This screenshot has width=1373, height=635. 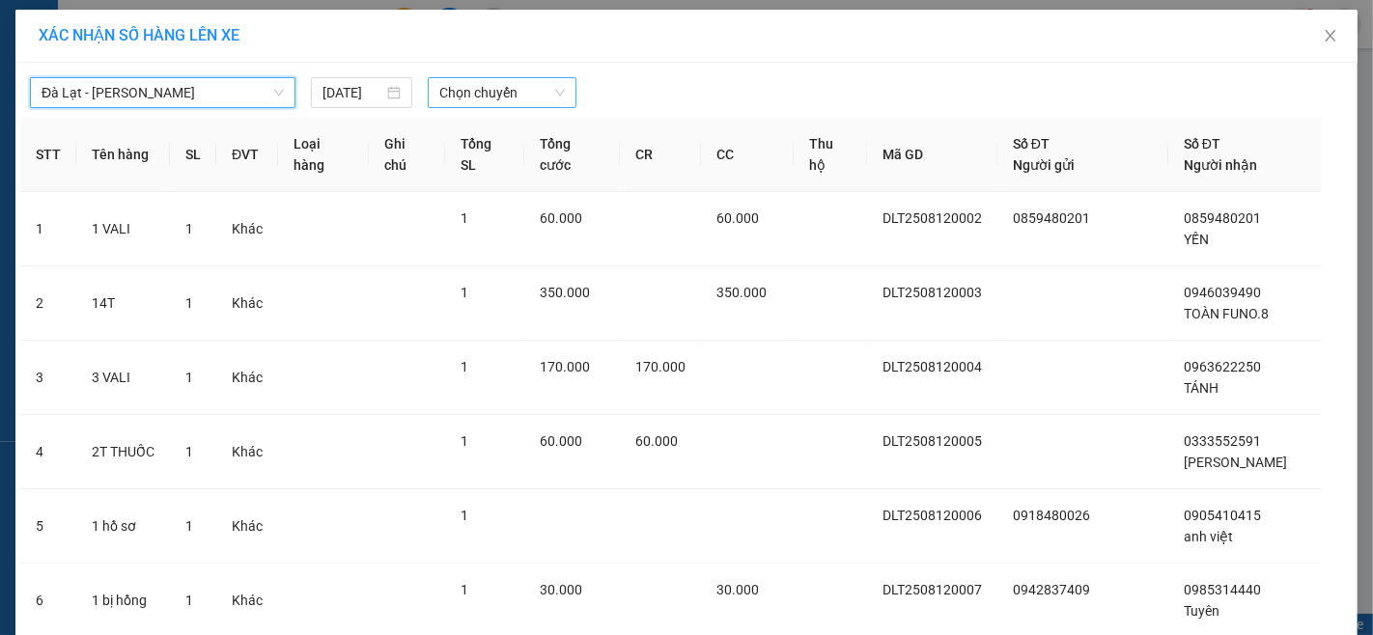 What do you see at coordinates (1043, 165) in the screenshot?
I see `span: Người gửi` at bounding box center [1043, 165].